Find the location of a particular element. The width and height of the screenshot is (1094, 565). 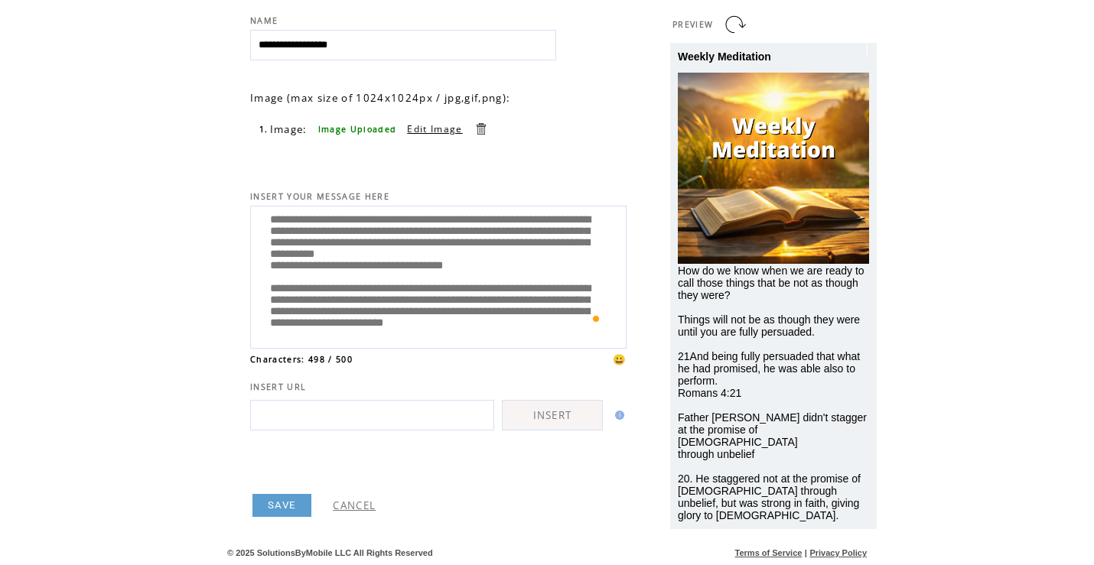

a: INSERT is located at coordinates (552, 415).